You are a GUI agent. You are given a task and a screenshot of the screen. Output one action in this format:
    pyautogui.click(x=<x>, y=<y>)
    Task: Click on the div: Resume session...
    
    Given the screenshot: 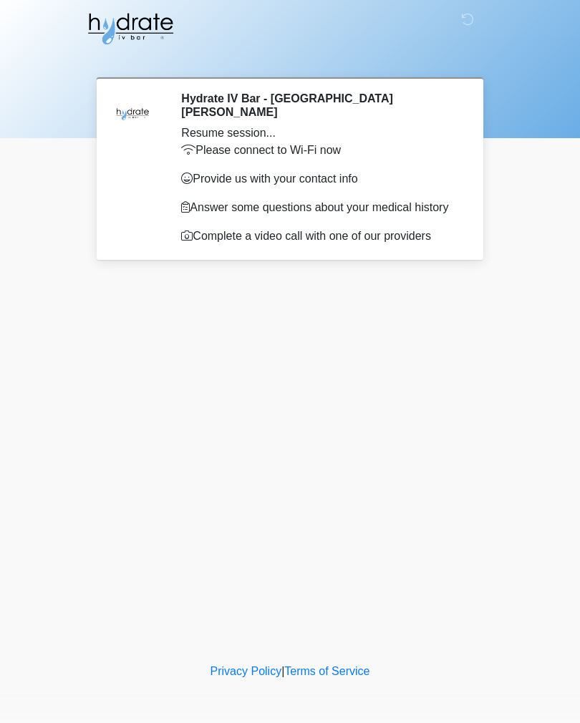 What is the action you would take?
    pyautogui.click(x=319, y=133)
    